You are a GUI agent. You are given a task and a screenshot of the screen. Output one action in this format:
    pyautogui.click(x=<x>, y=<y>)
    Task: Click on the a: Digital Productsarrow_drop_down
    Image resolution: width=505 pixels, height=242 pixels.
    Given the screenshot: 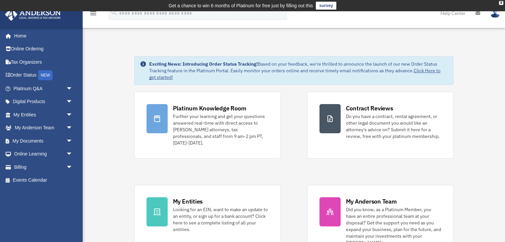 What is the action you would take?
    pyautogui.click(x=44, y=102)
    